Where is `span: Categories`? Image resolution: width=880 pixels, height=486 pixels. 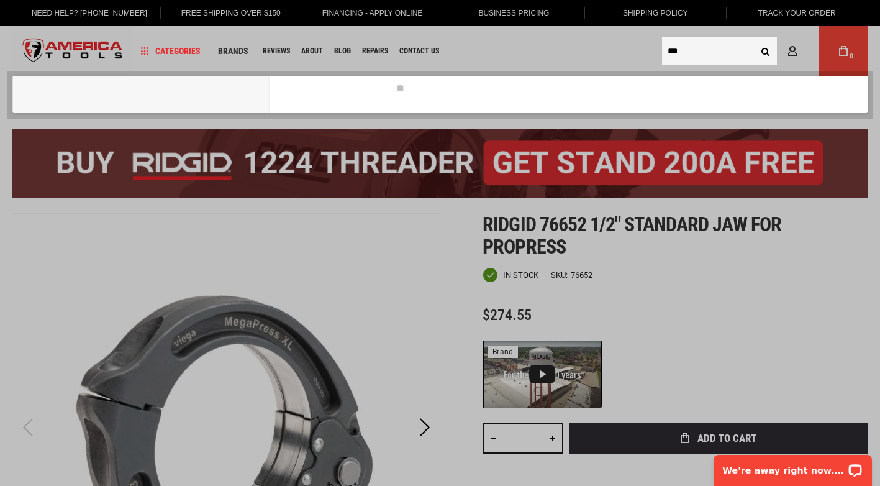 span: Categories is located at coordinates (171, 51).